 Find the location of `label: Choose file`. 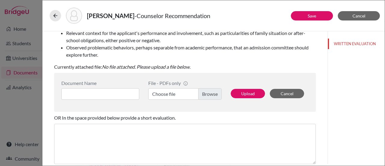

label: Choose file is located at coordinates (185, 94).